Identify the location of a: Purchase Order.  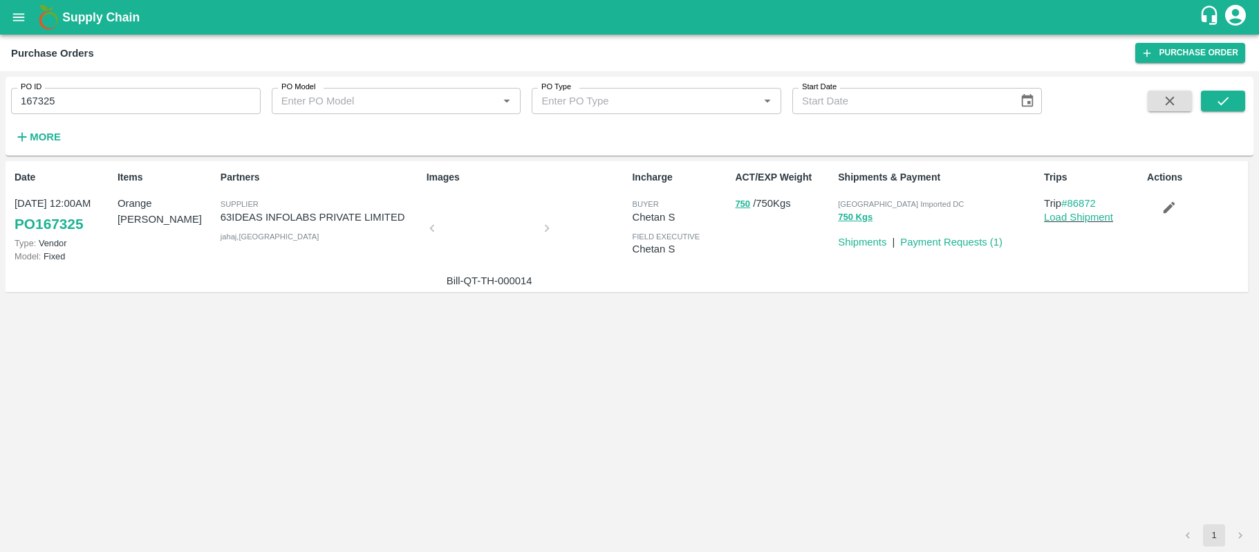
(1190, 53).